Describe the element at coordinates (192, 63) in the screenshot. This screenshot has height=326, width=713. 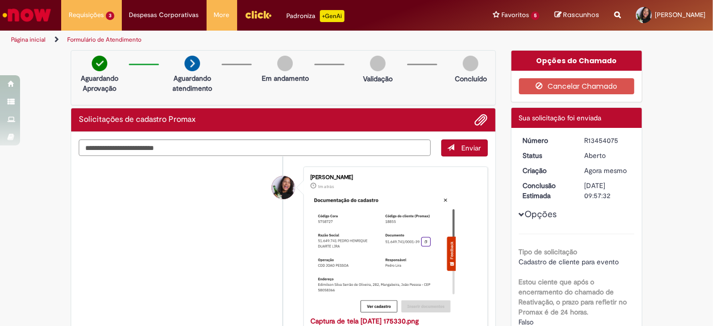
I see `img: arrow-next.png` at that location.